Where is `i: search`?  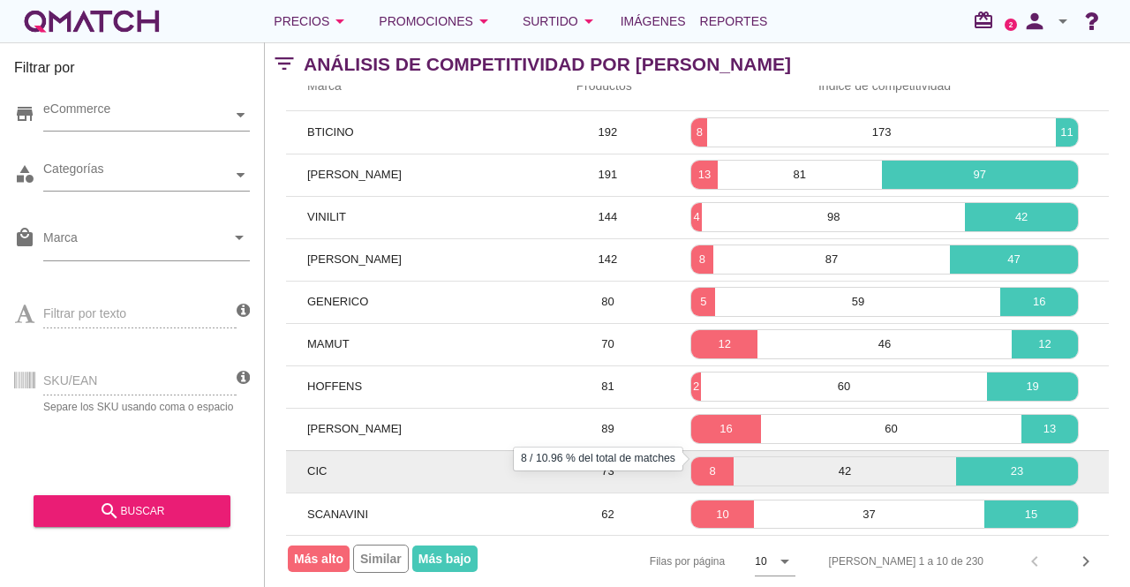 i: search is located at coordinates (110, 511).